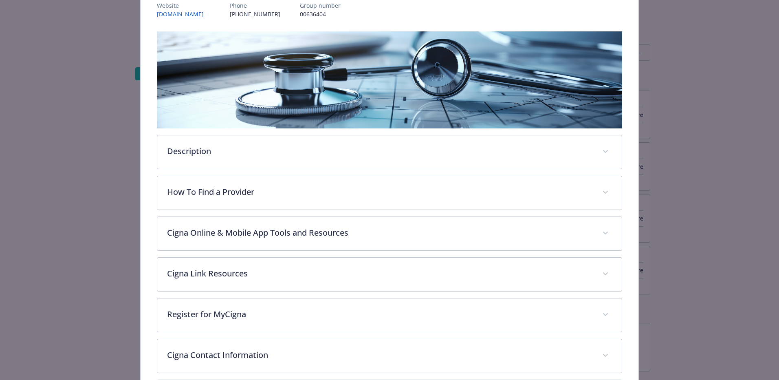 This screenshot has height=380, width=779. I want to click on div: Register for MyCigna, so click(390, 315).